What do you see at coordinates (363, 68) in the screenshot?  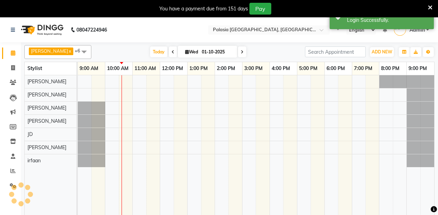 I see `a: 7:00 PM` at bounding box center [363, 68].